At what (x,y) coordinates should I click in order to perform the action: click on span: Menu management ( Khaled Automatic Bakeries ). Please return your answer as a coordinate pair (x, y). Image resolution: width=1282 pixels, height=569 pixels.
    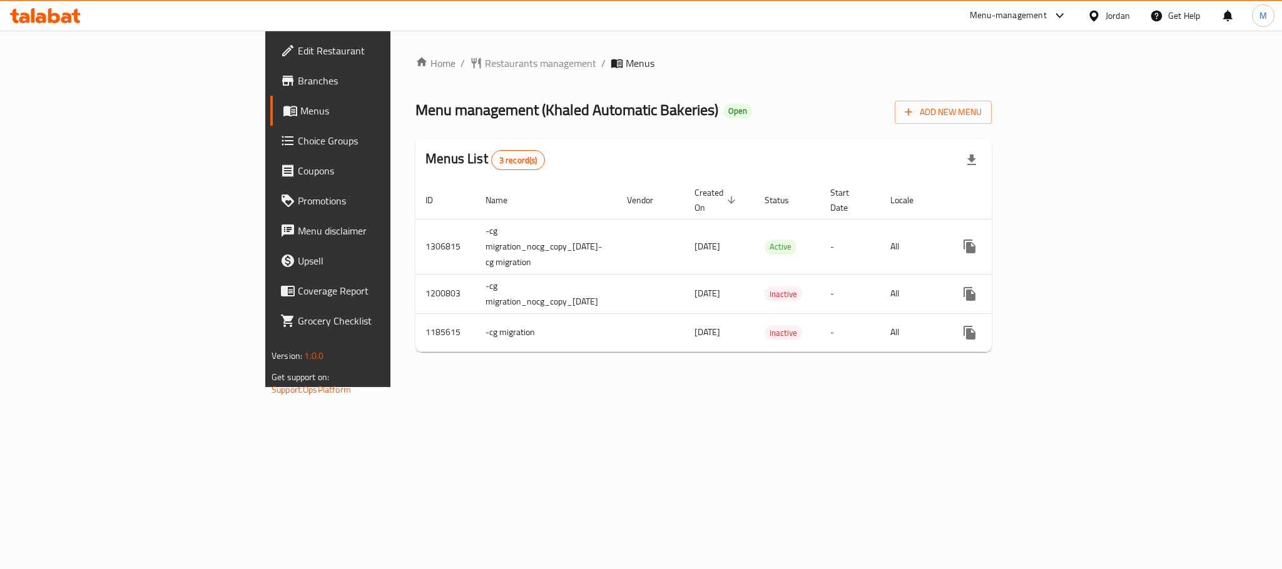
    Looking at the image, I should click on (567, 109).